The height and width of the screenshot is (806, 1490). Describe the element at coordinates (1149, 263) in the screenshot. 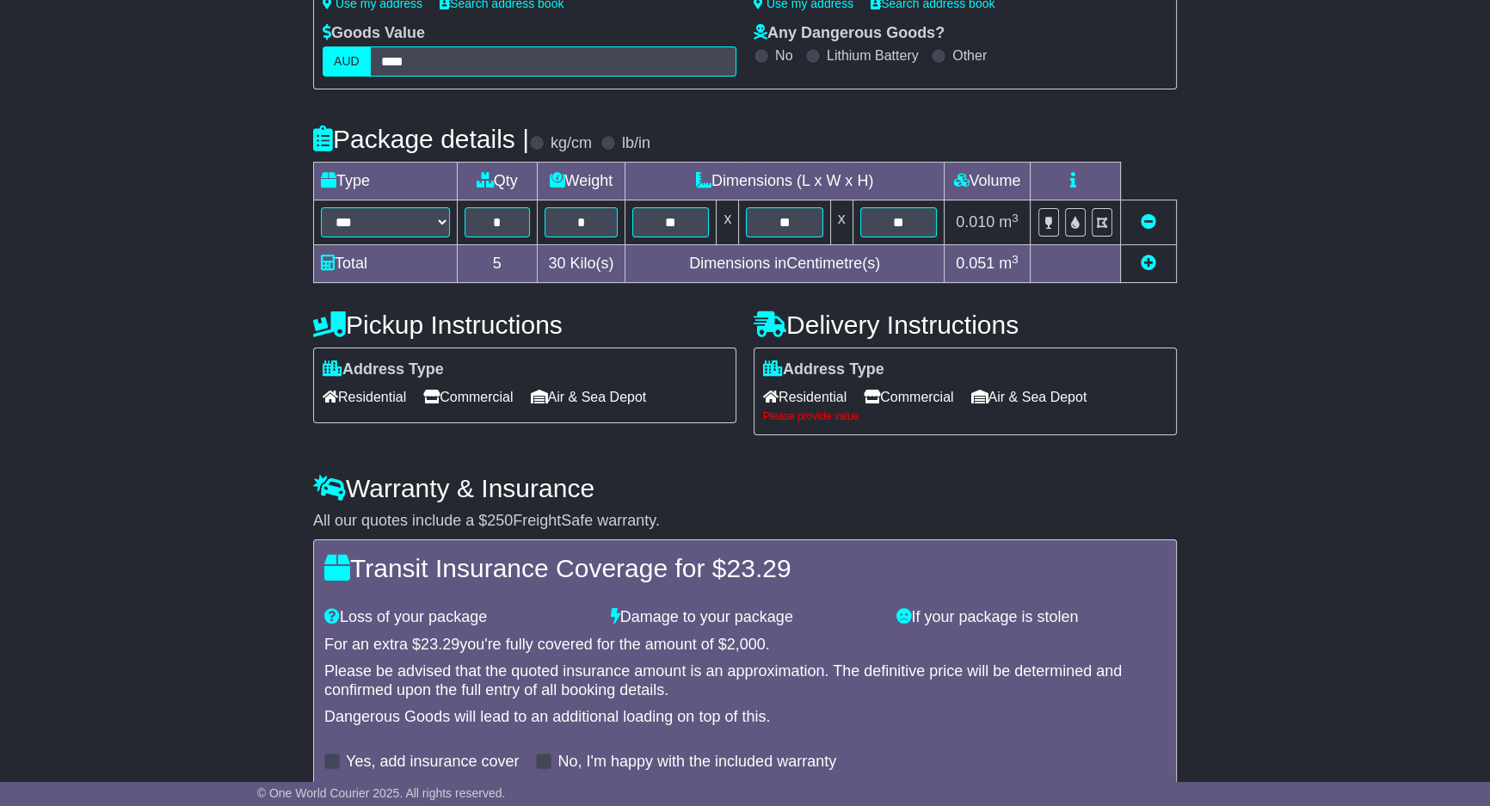

I see `a: Add new item` at that location.